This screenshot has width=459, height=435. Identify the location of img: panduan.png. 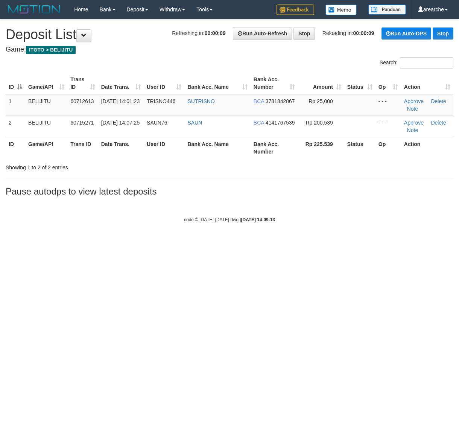
(387, 9).